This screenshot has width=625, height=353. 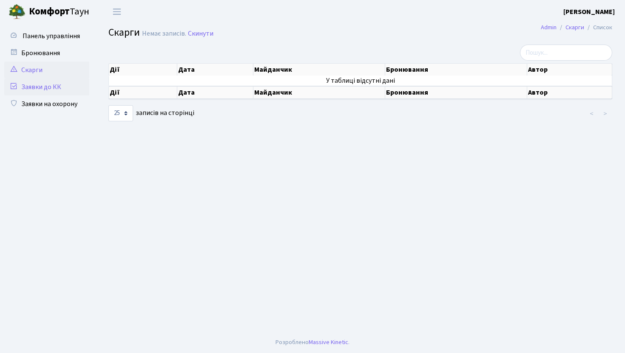 I want to click on div: Розроблено ., so click(x=312, y=343).